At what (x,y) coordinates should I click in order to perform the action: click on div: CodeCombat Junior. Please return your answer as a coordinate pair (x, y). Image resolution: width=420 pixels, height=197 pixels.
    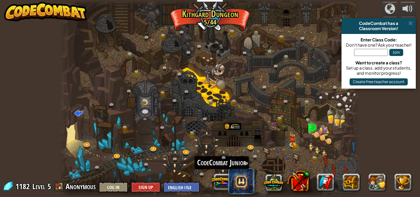
    Looking at the image, I should click on (222, 163).